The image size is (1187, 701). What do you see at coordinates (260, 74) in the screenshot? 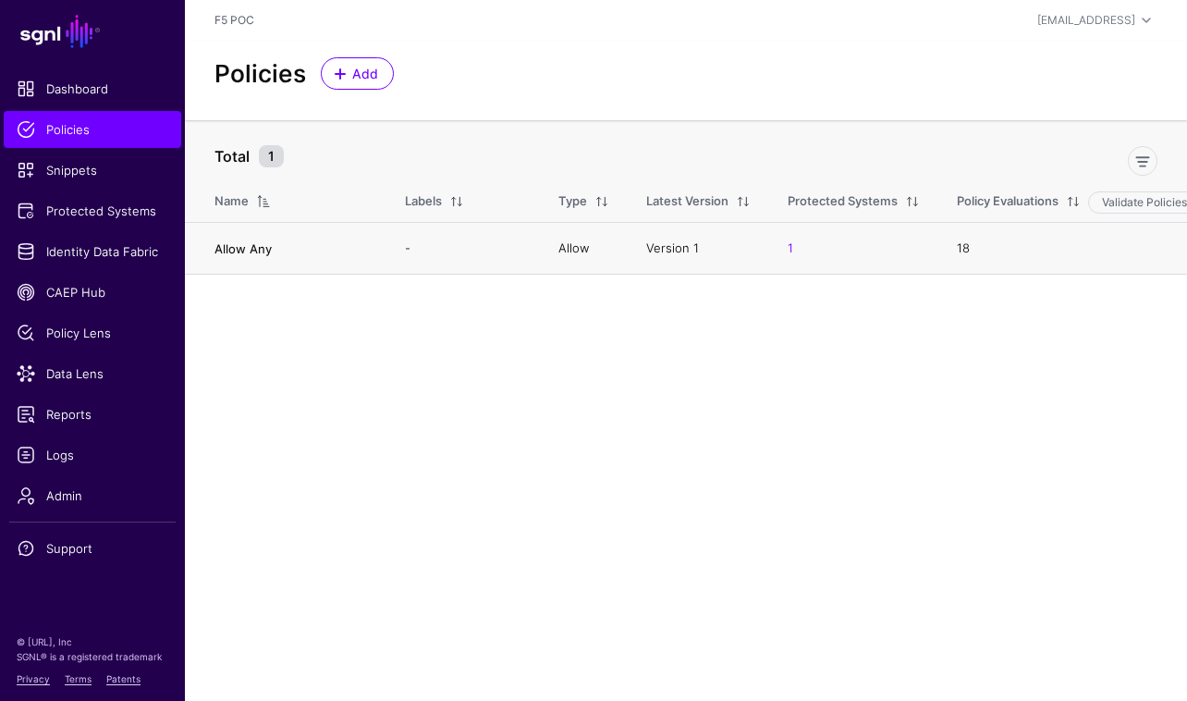
I see `h2: Policies` at bounding box center [260, 74].